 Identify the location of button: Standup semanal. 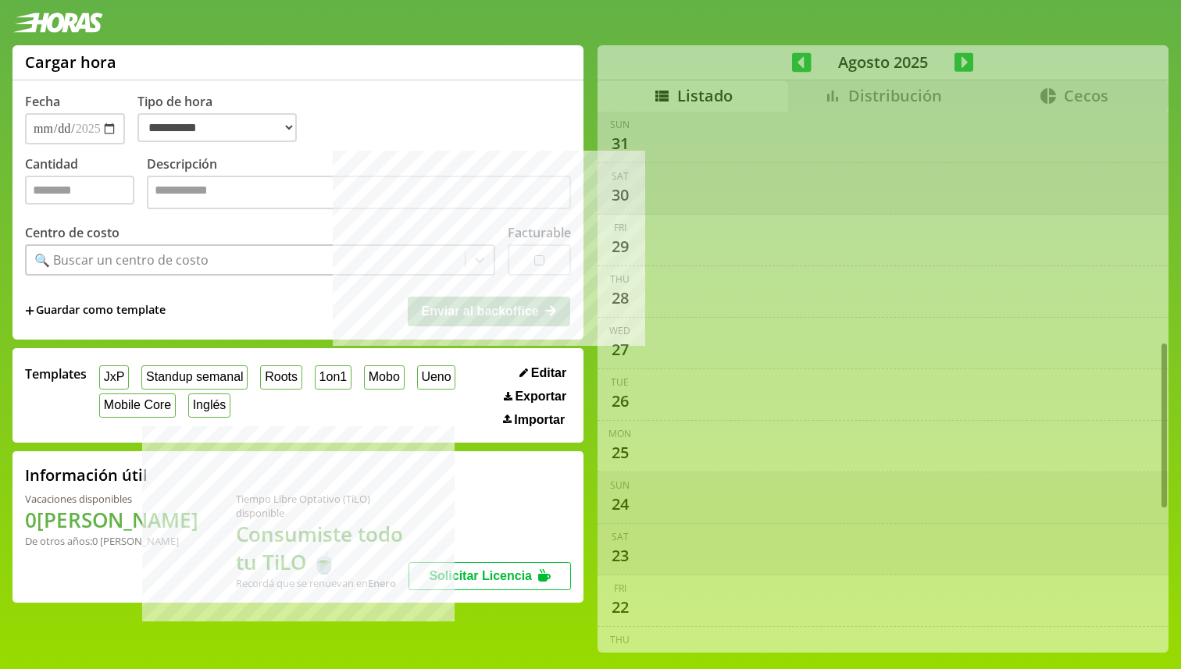
(194, 377).